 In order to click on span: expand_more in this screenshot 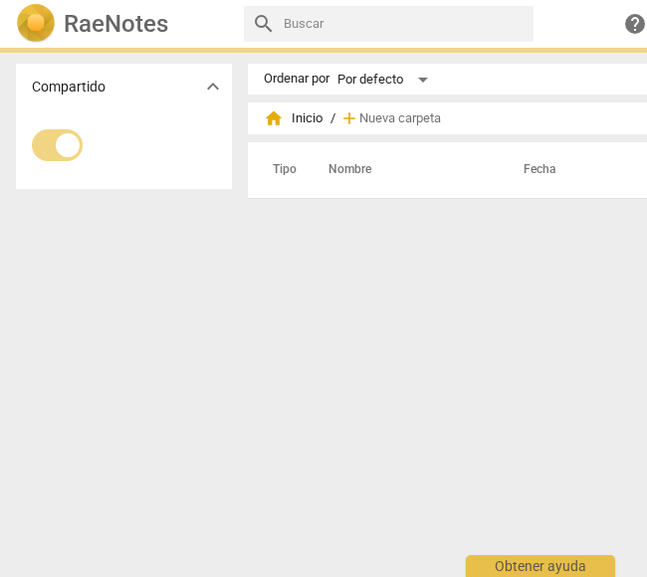, I will do `click(213, 87)`.